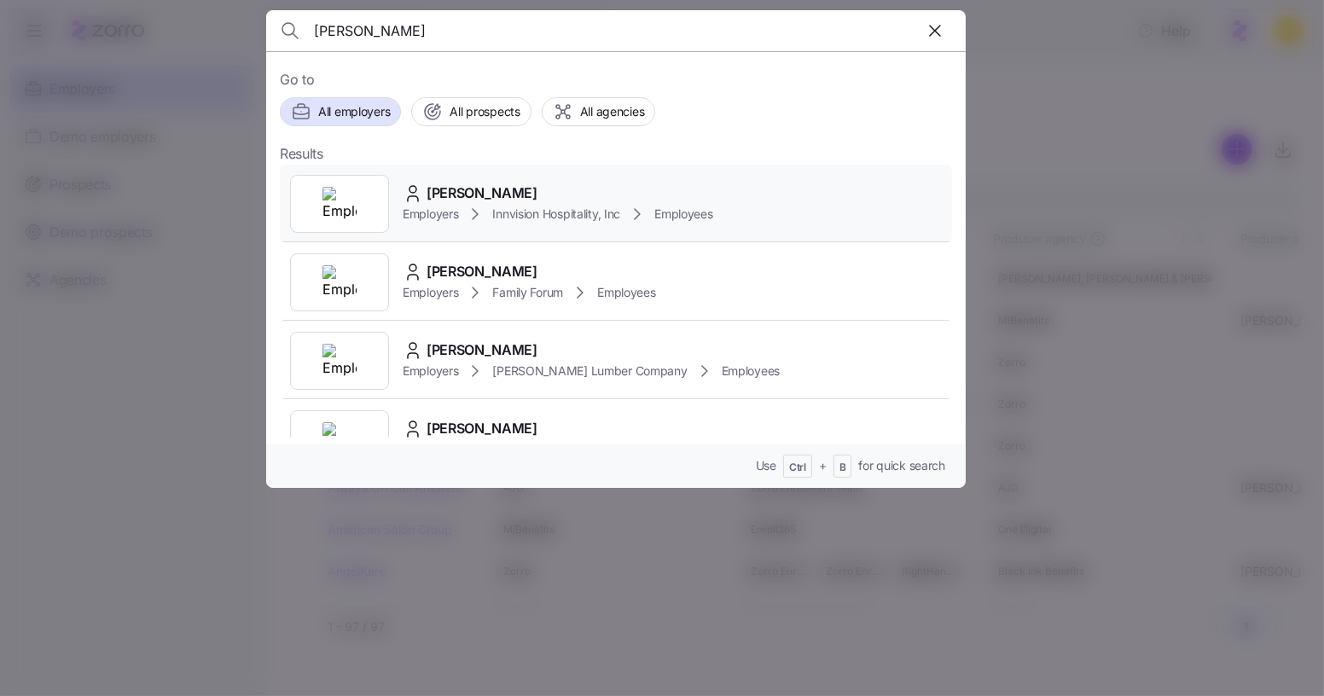  What do you see at coordinates (843, 468) in the screenshot?
I see `span: B` at bounding box center [843, 468].